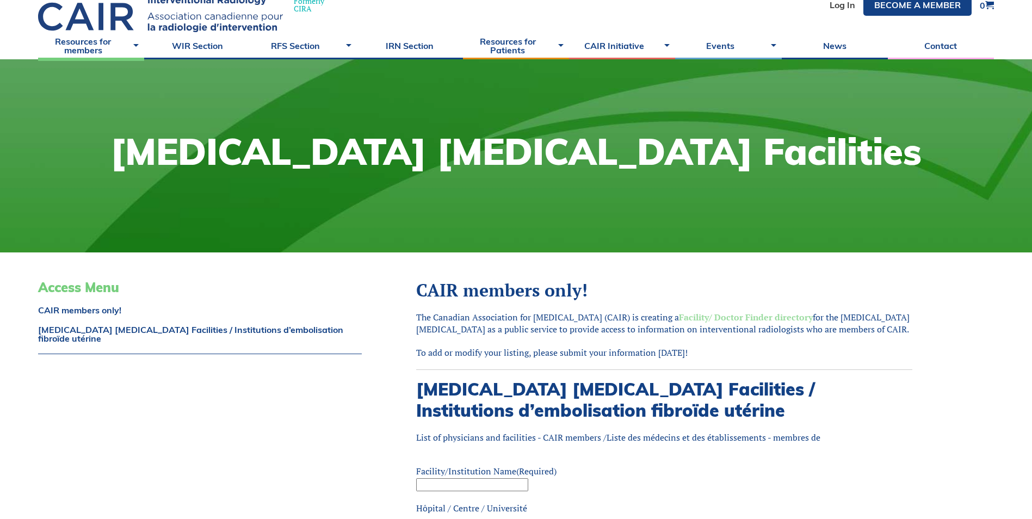 This screenshot has width=1032, height=519. I want to click on a: Log In, so click(842, 5).